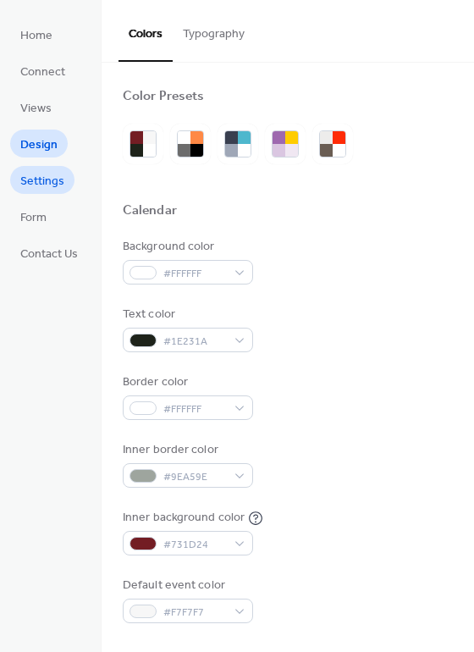  Describe the element at coordinates (184, 518) in the screenshot. I see `div: Inner background color` at that location.